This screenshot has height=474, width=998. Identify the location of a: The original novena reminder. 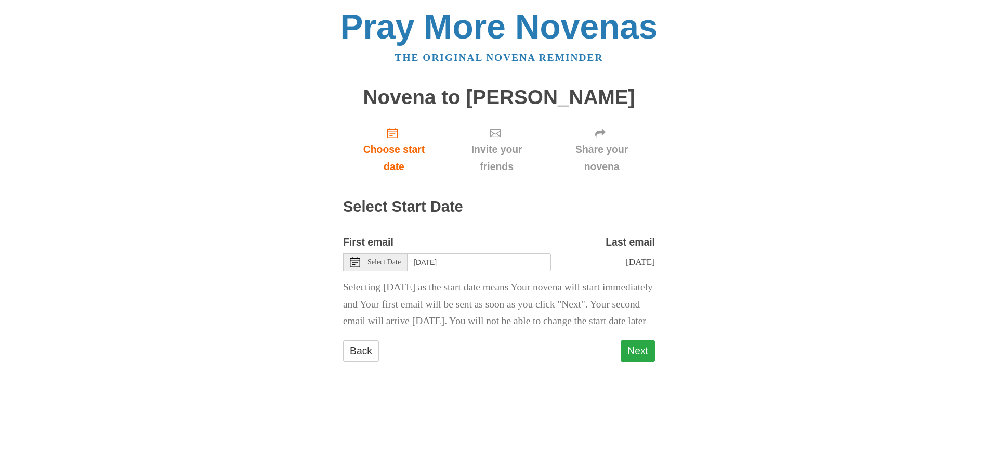
(499, 57).